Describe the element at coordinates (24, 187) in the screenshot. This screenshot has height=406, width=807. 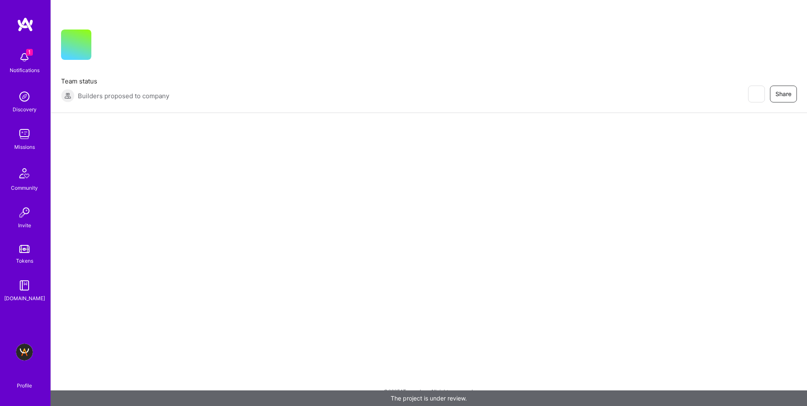
I see `div: Community` at that location.